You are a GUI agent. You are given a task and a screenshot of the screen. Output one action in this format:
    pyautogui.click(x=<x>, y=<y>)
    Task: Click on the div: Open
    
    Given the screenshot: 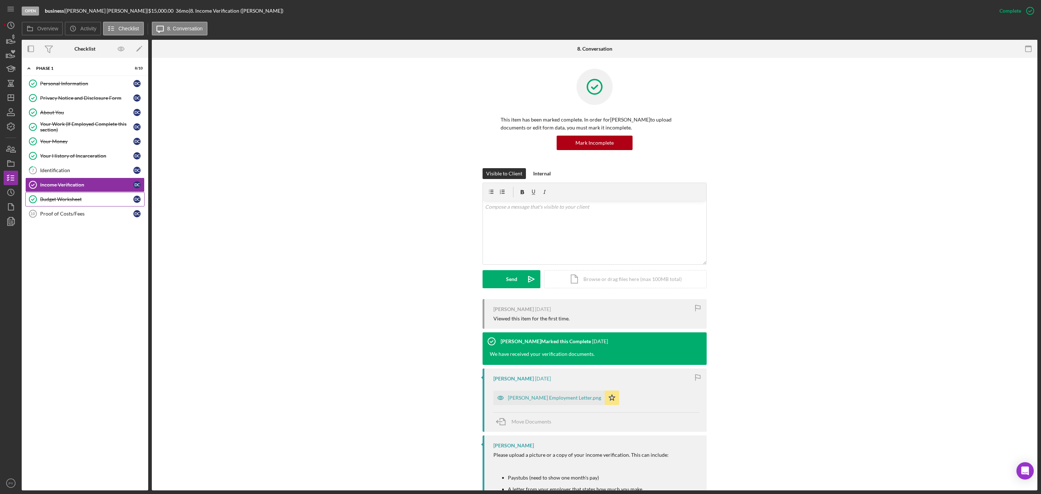 What is the action you would take?
    pyautogui.click(x=30, y=11)
    